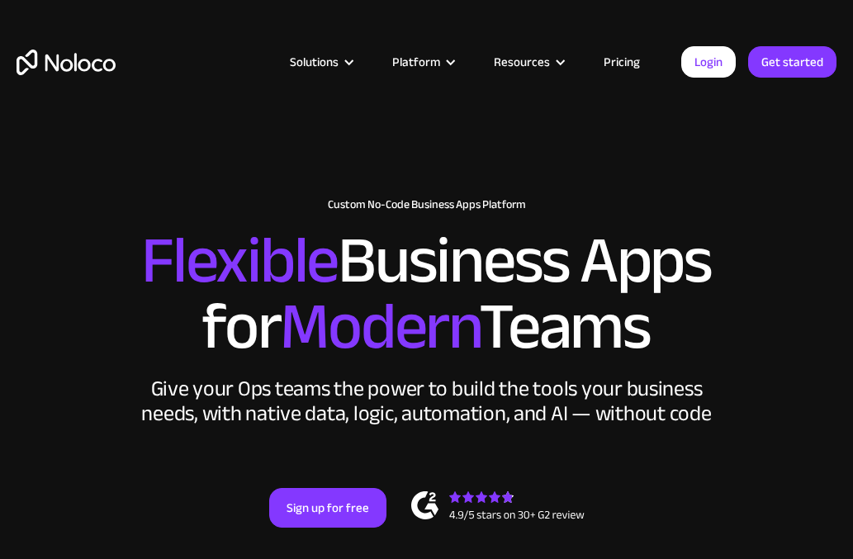  Describe the element at coordinates (328, 508) in the screenshot. I see `a: Sign up for free` at that location.